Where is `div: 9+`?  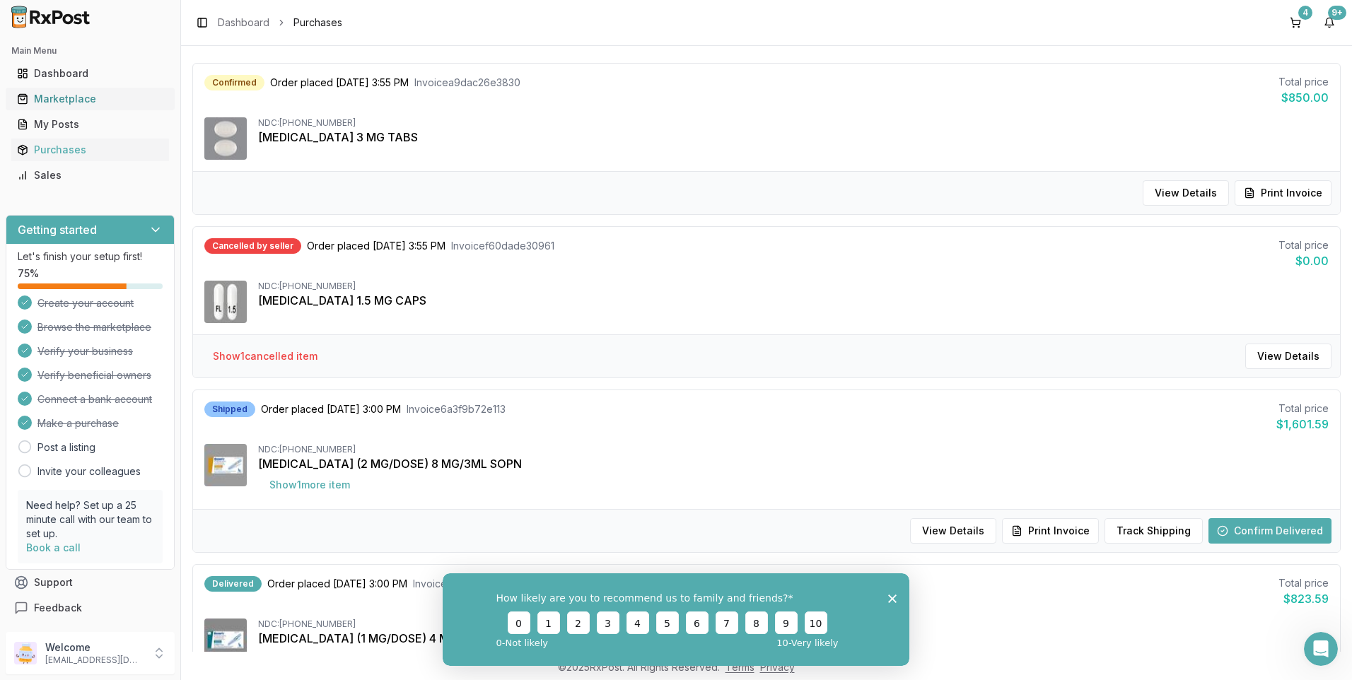
div: 9+ is located at coordinates (1337, 13).